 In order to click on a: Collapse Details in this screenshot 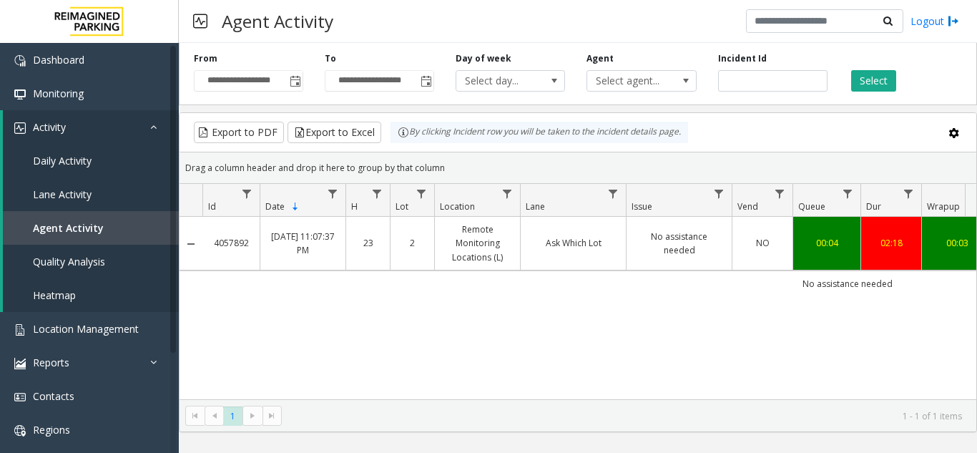, I will do `click(191, 244)`.